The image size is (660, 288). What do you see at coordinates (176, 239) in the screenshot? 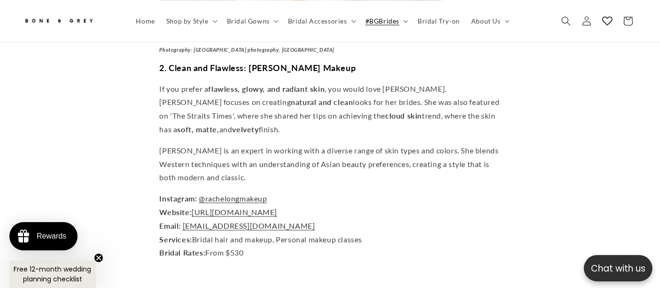
I see `strong: Services:` at bounding box center [176, 239].